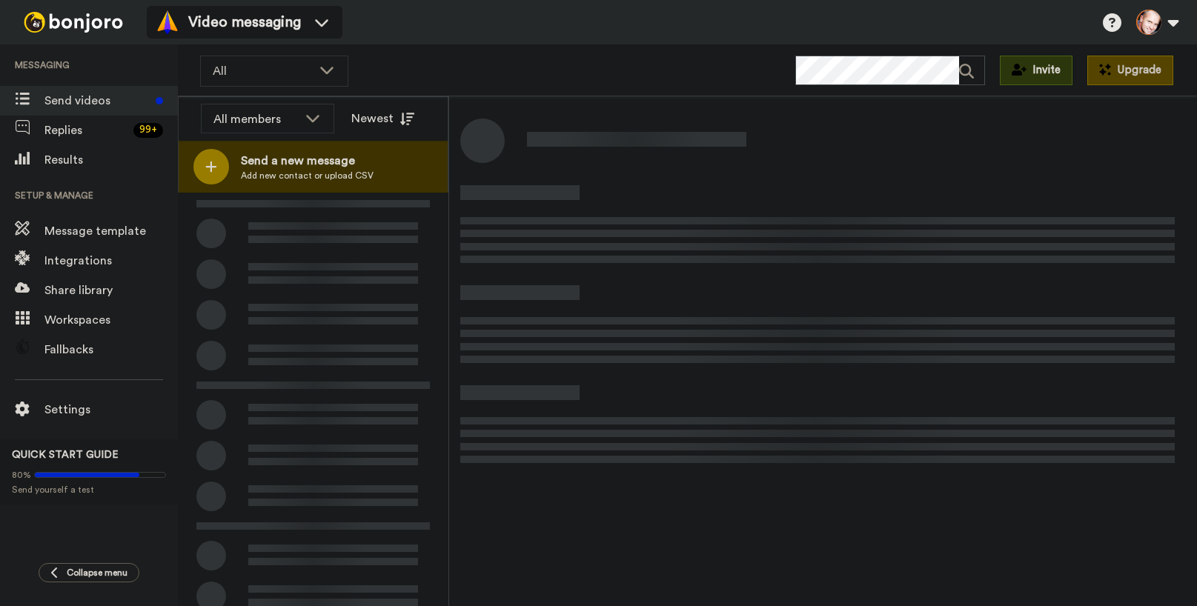 This screenshot has height=606, width=1197. I want to click on button: Collapse menu, so click(89, 573).